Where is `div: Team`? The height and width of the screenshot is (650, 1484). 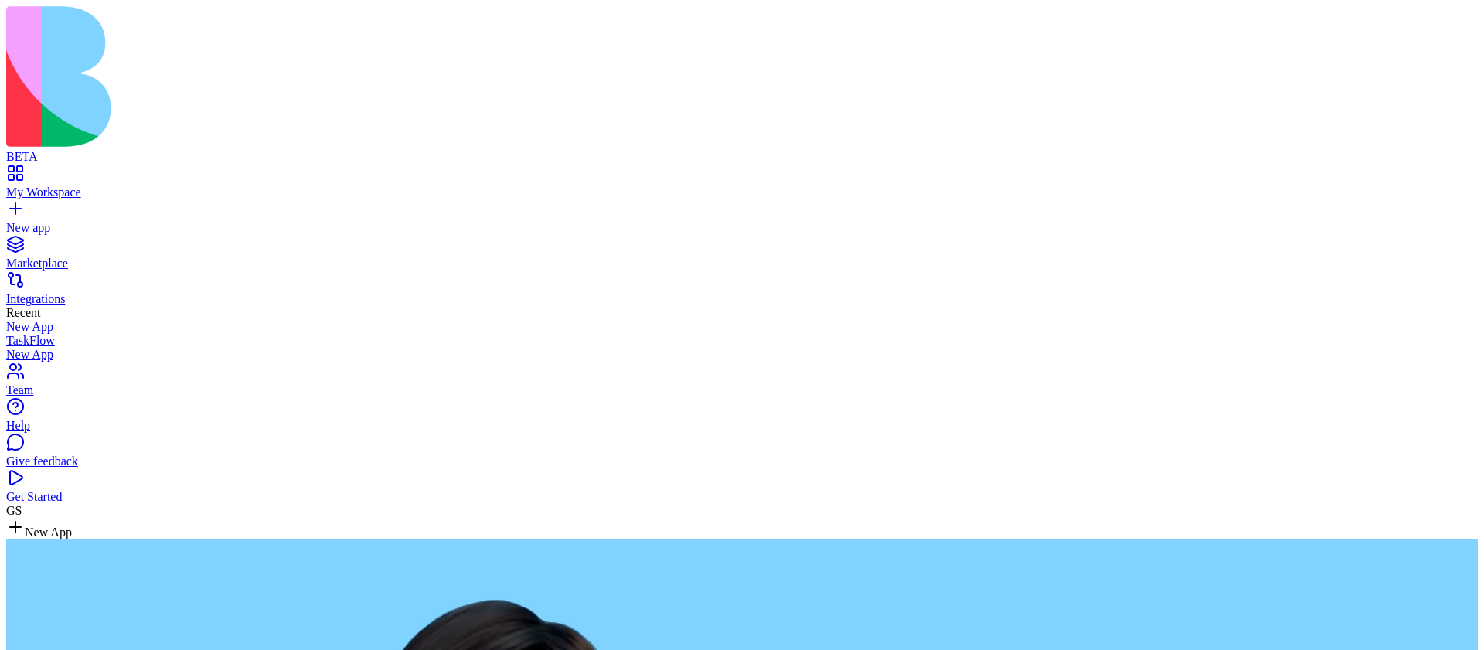 div: Team is located at coordinates (742, 390).